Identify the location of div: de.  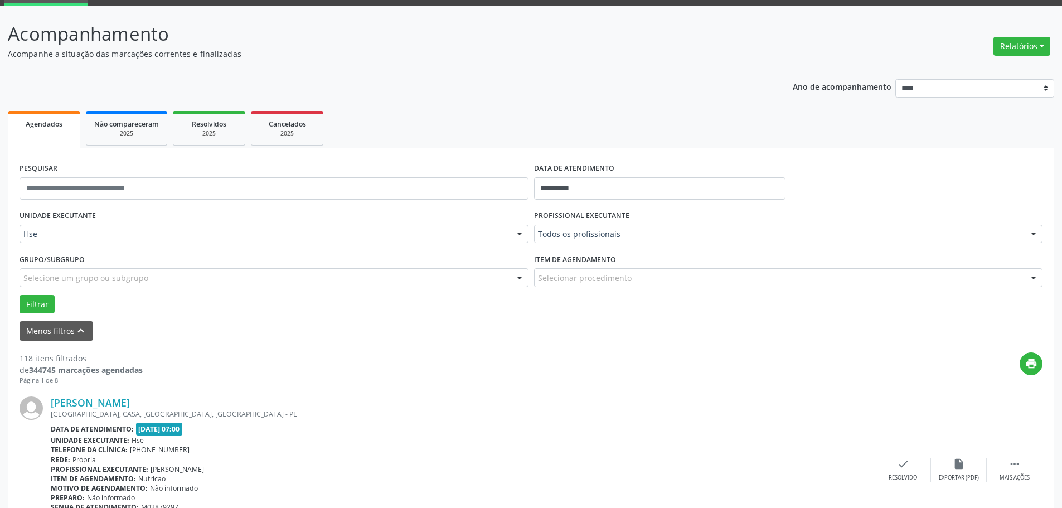
(81, 369).